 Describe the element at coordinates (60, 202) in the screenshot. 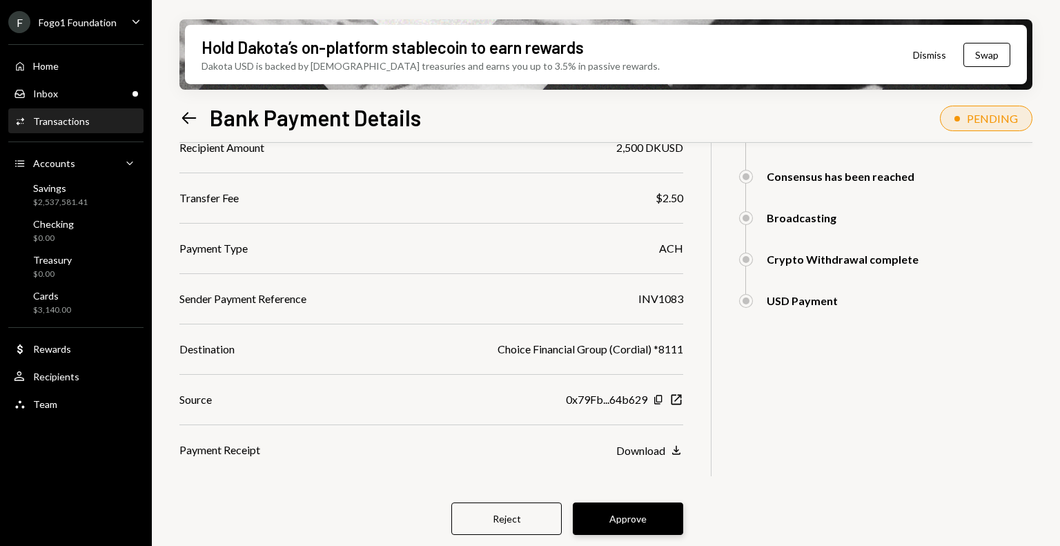

I see `div: $2,537,581.41` at that location.